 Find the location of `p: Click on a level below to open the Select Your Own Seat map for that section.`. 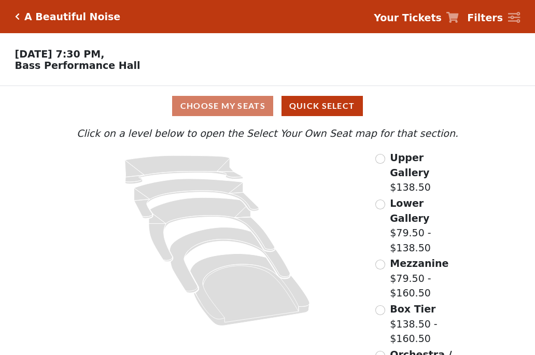

p: Click on a level below to open the Select Your Own Seat map for that section. is located at coordinates (268, 133).